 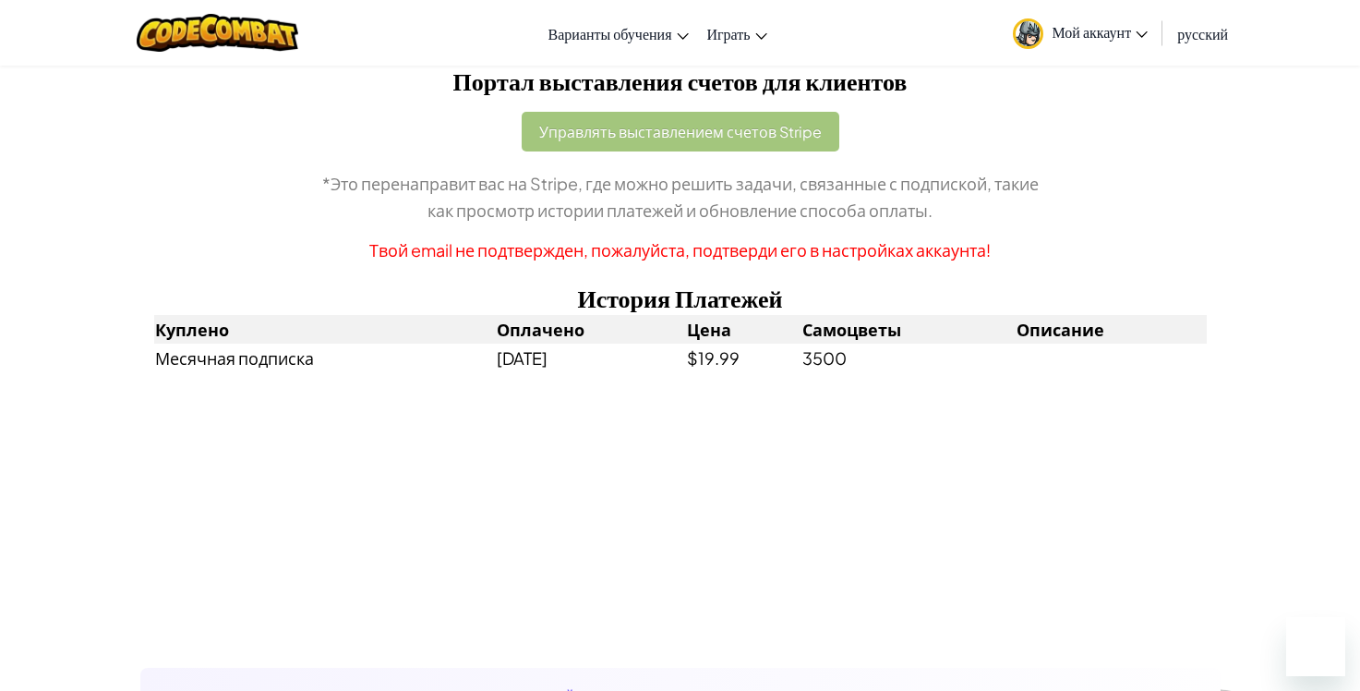 What do you see at coordinates (729, 33) in the screenshot?
I see `span: Играть` at bounding box center [729, 33].